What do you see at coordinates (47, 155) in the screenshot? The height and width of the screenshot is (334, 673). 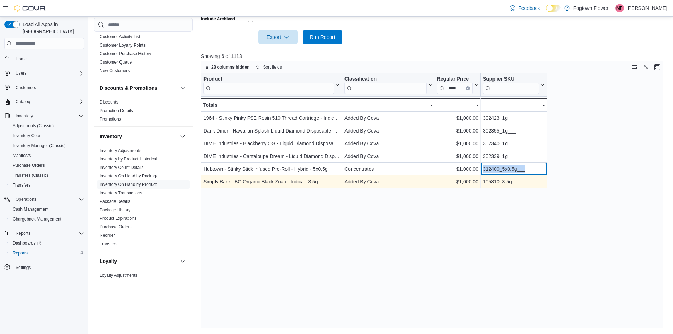 I see `button: Manifests` at bounding box center [47, 155].